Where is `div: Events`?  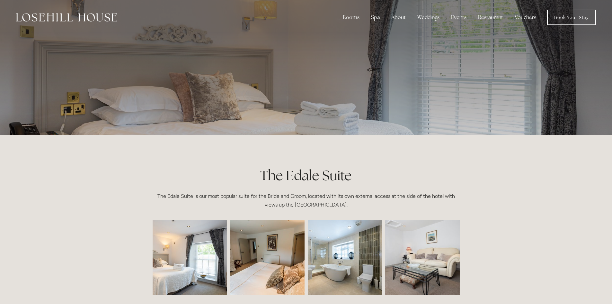 div: Events is located at coordinates (459, 17).